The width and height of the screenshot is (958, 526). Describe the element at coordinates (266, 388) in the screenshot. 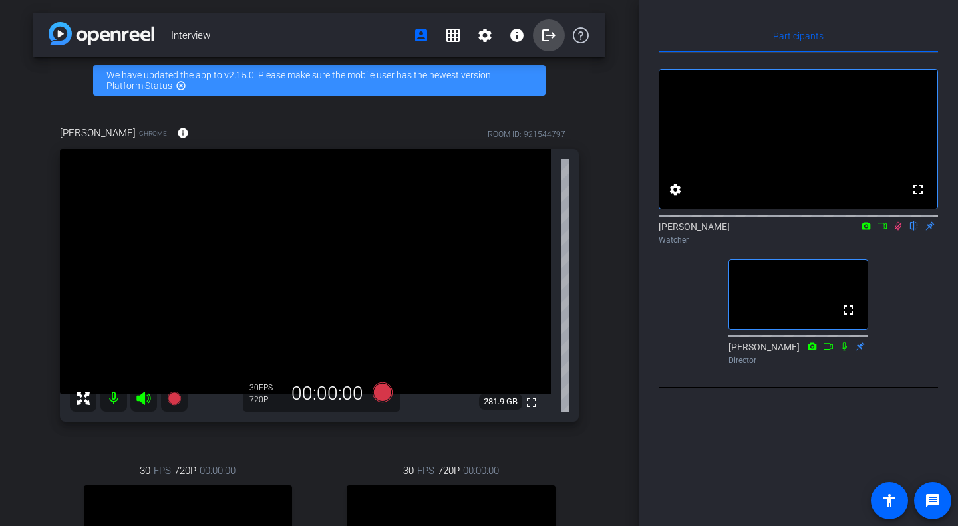

I see `div: 30` at that location.